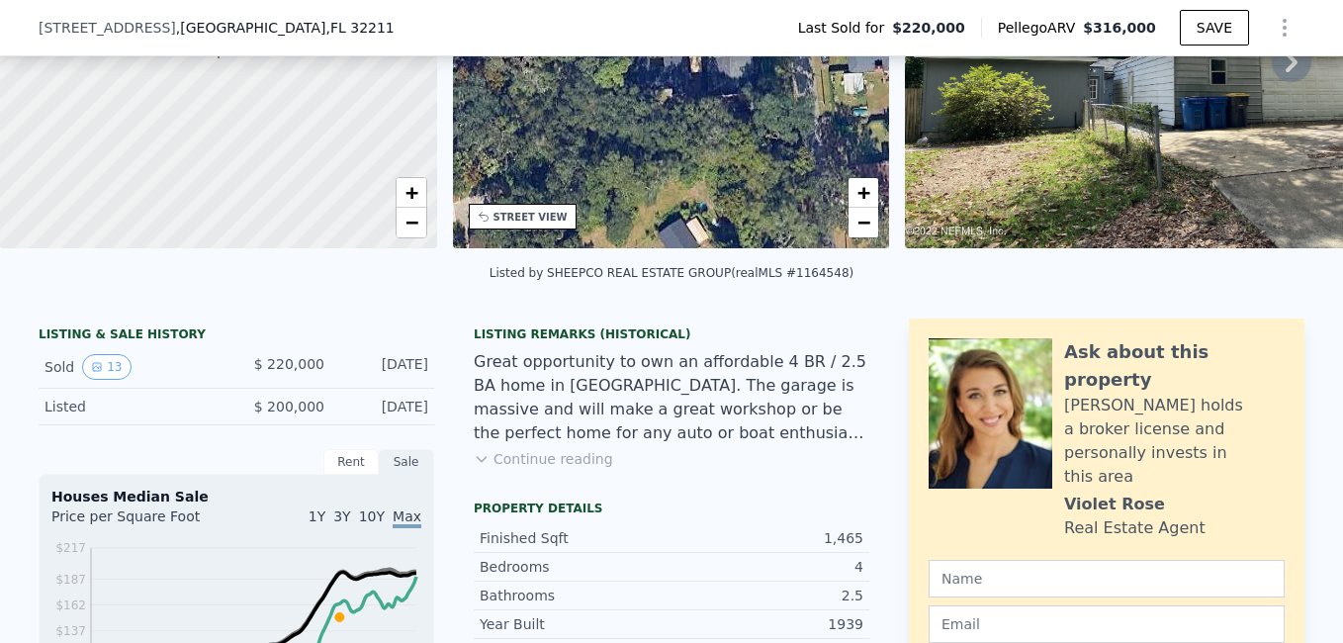  What do you see at coordinates (1106, 578) in the screenshot?
I see `input: Name` at bounding box center [1106, 578].